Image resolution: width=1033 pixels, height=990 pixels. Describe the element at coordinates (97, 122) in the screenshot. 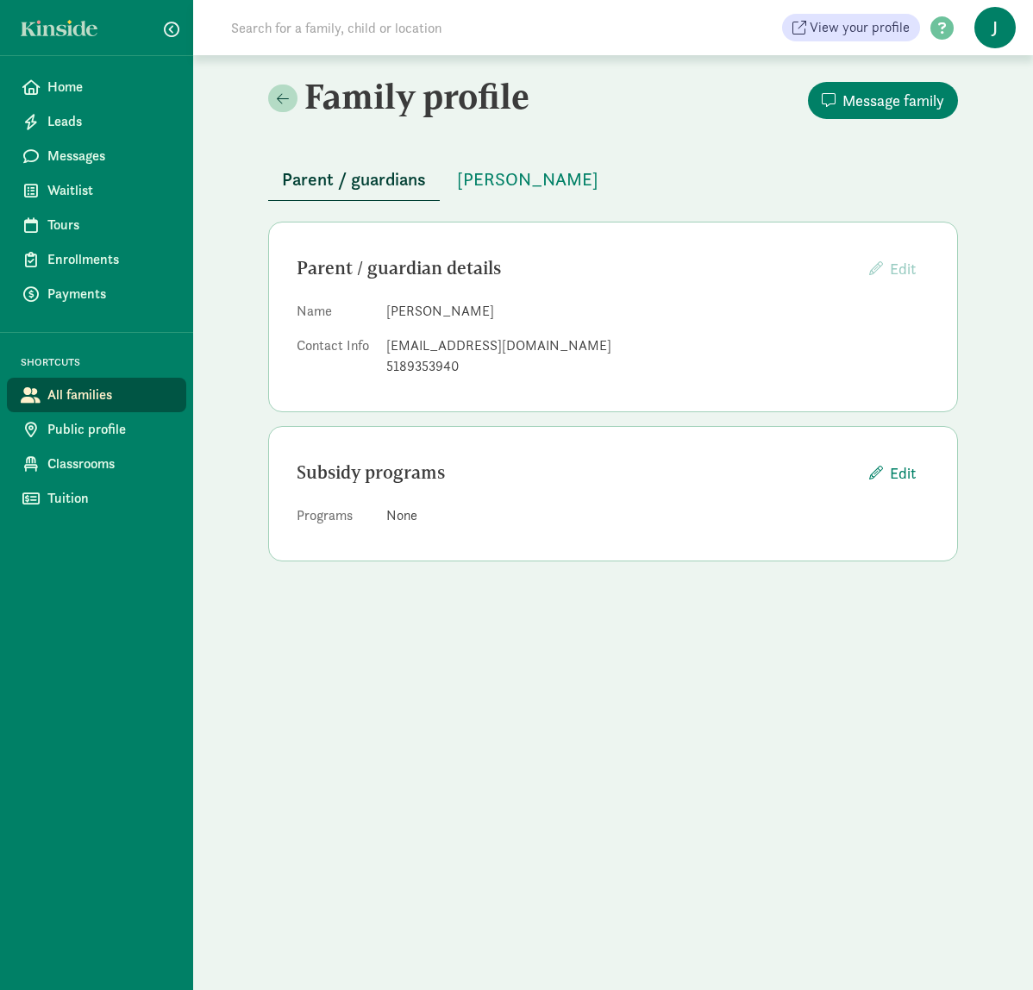

I see `a: Leads` at that location.